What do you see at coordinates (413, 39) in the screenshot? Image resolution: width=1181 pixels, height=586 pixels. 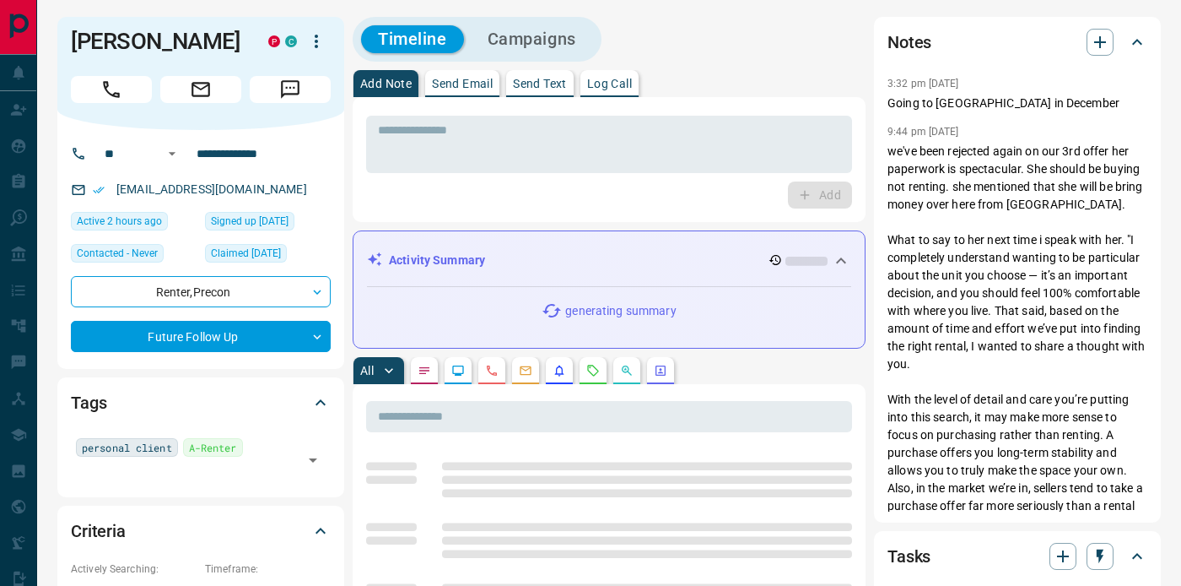 I see `button: Timeline` at bounding box center [413, 39].